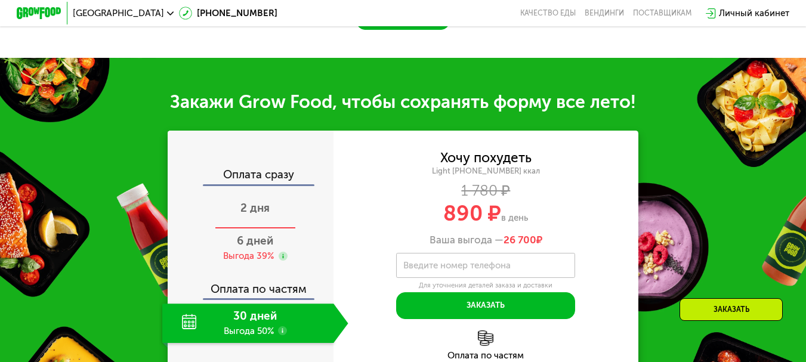 This screenshot has width=806, height=362. I want to click on div: Оплата сразу, so click(251, 177).